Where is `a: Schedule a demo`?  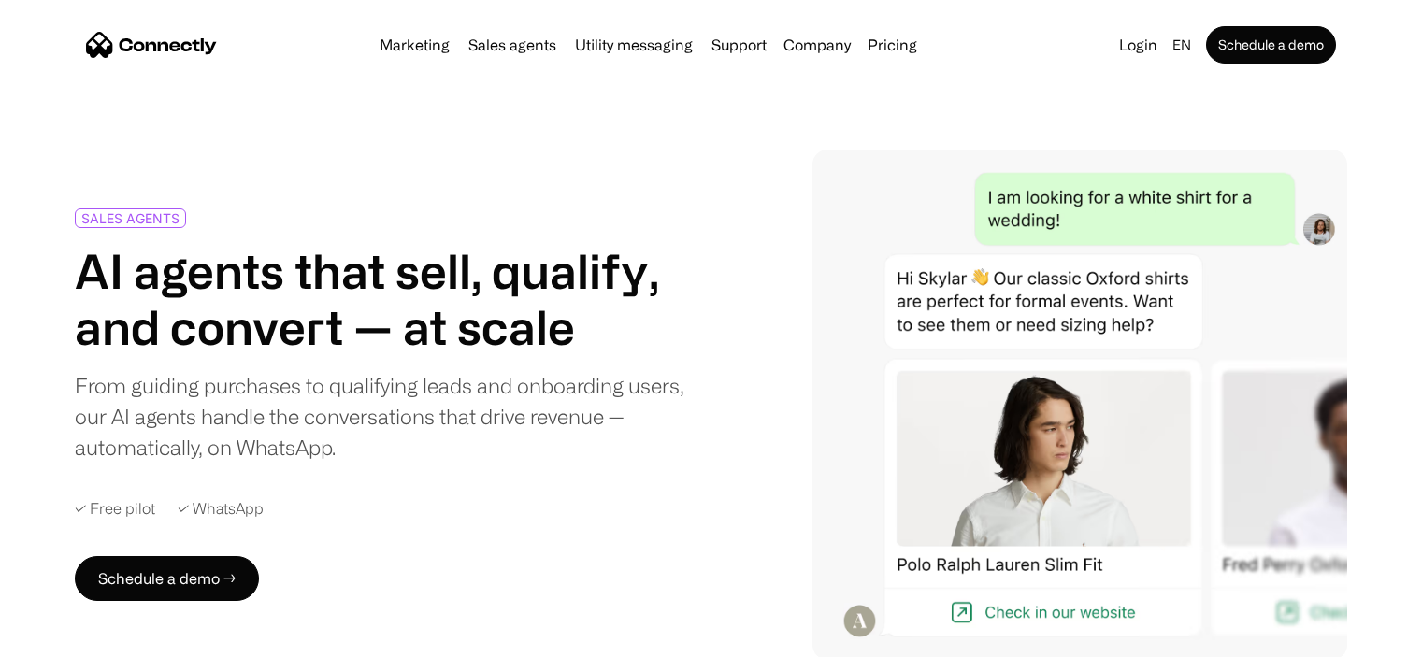
a: Schedule a demo is located at coordinates (1270, 45).